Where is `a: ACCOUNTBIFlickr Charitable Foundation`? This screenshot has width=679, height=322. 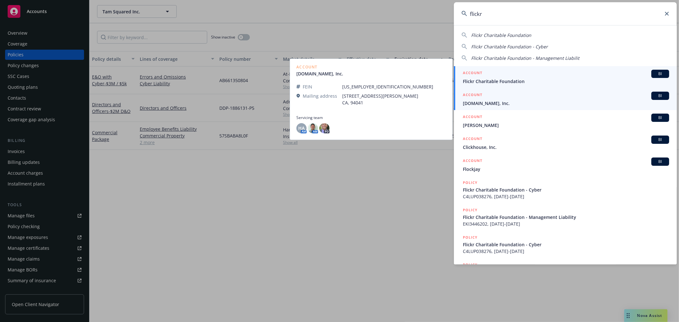
a: ACCOUNTBIFlickr Charitable Foundation is located at coordinates (565, 77).